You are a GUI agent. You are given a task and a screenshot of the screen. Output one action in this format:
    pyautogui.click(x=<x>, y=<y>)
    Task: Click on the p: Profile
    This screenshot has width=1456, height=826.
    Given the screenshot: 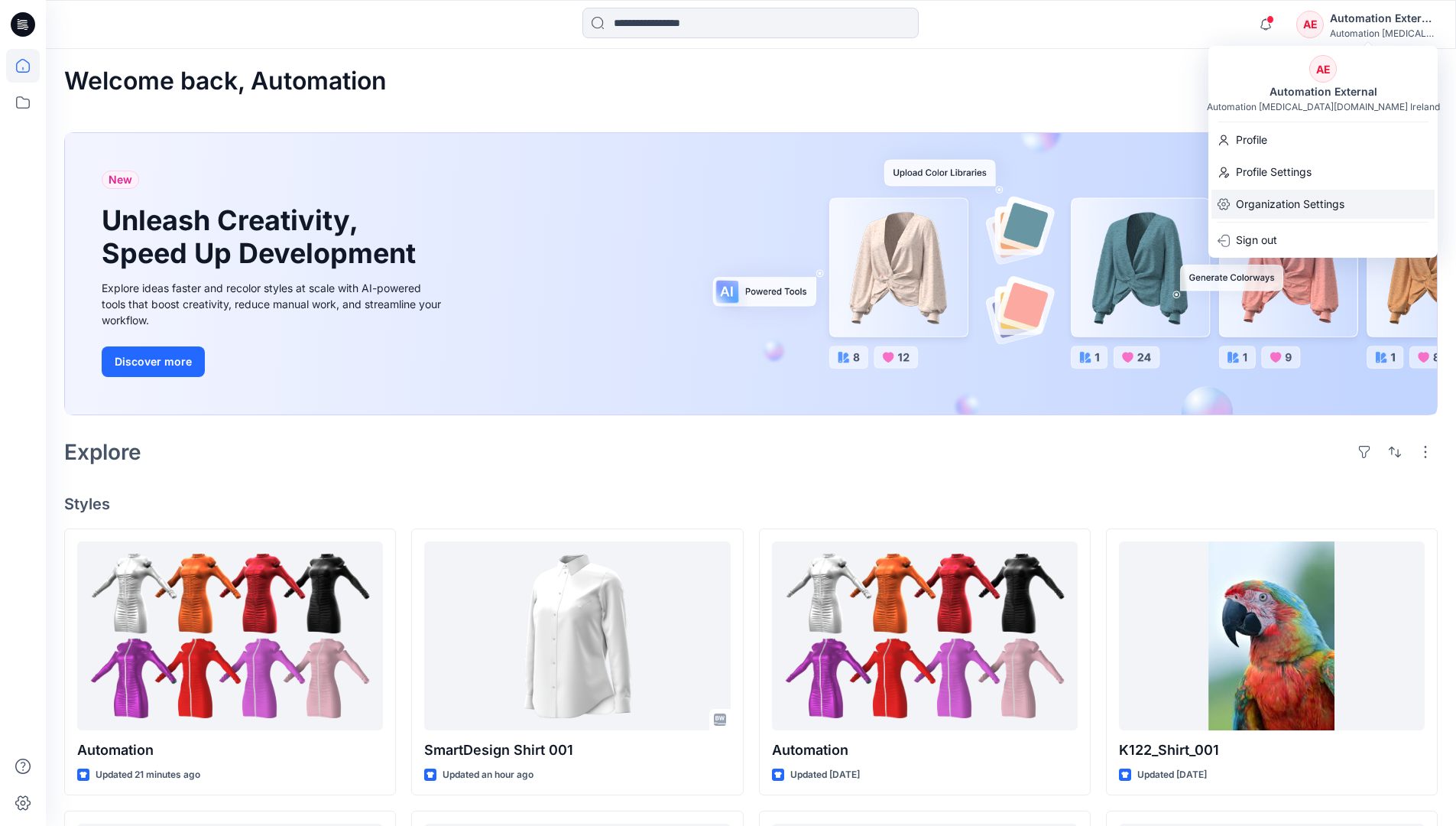 What is the action you would take?
    pyautogui.click(x=1251, y=140)
    